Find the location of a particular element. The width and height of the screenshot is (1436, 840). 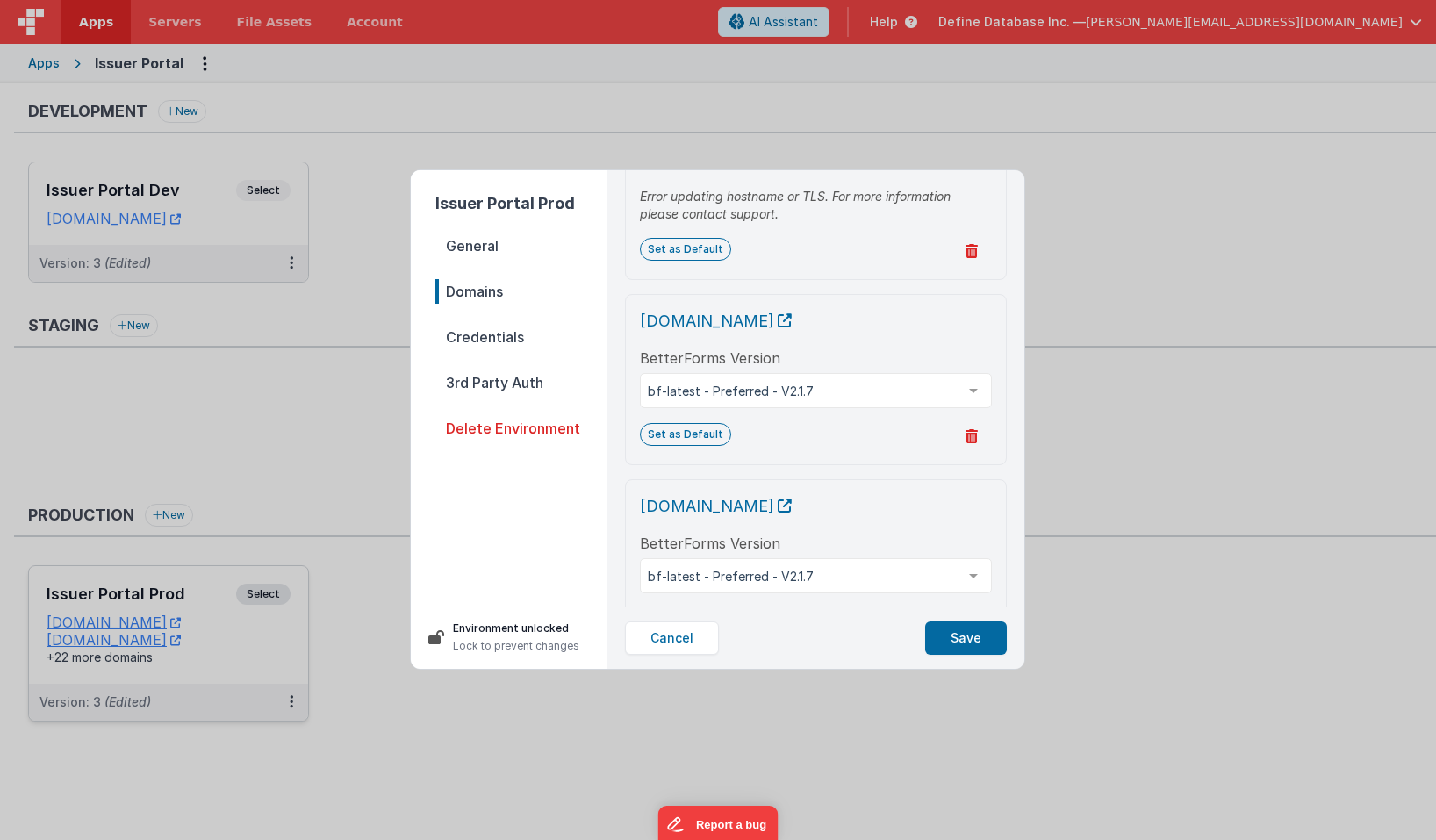

p: Environment unlocked is located at coordinates (516, 628).